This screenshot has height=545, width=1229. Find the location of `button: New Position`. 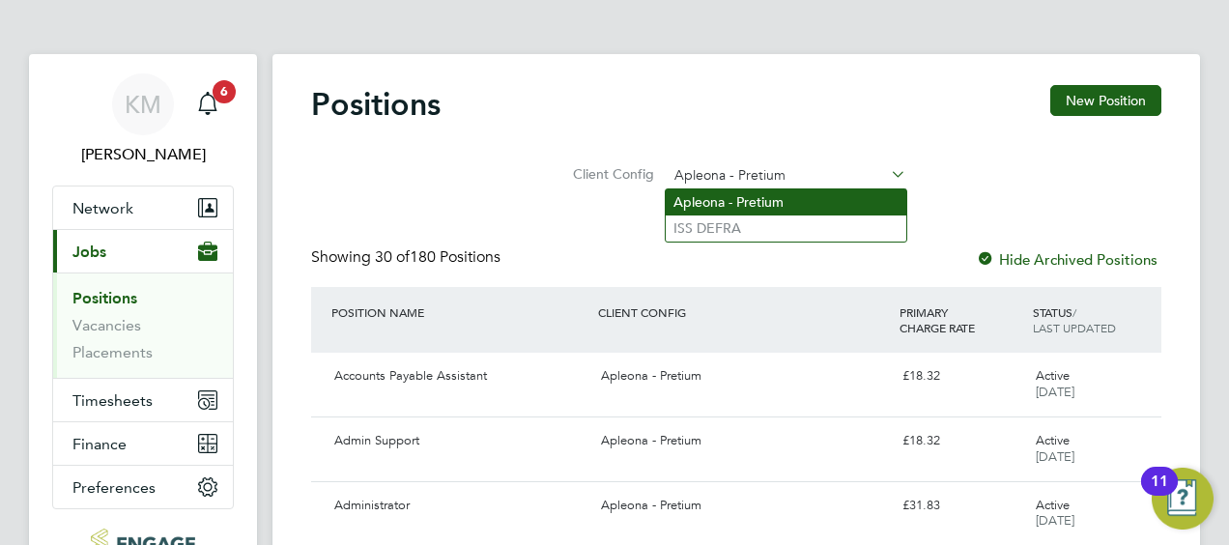

button: New Position is located at coordinates (1105, 100).